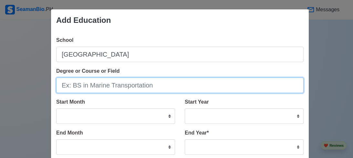  I want to click on span: Degree or Course or Field, so click(88, 71).